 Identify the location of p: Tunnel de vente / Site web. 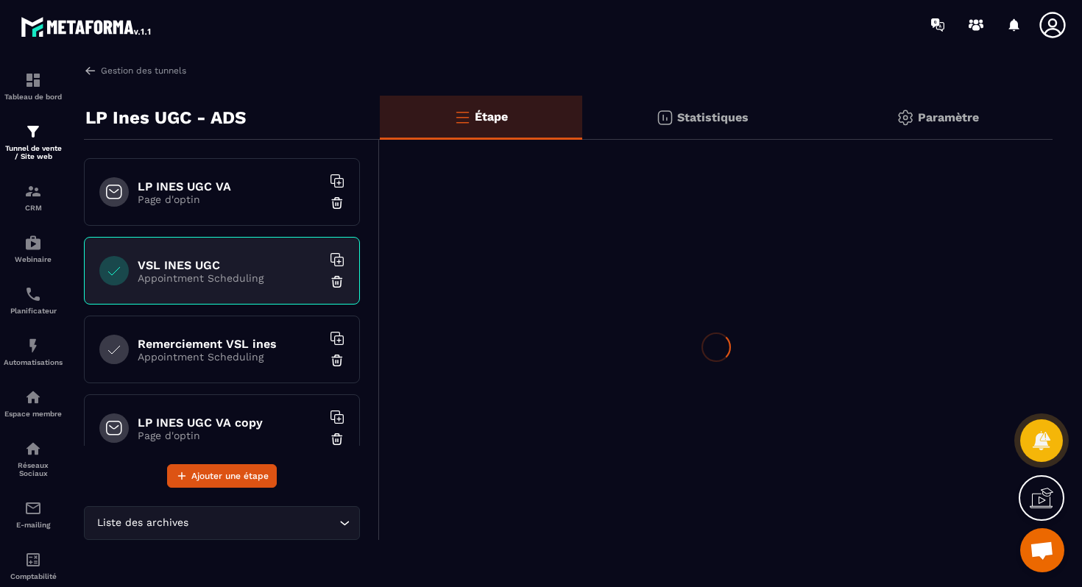
(33, 152).